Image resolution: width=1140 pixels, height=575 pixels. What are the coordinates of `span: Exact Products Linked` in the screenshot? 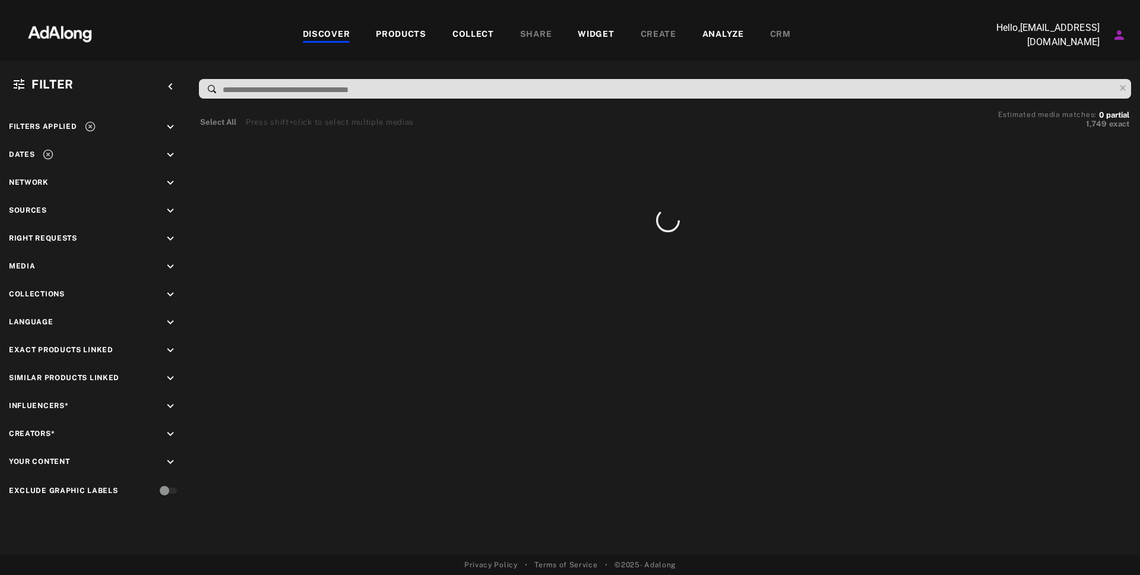 It's located at (61, 350).